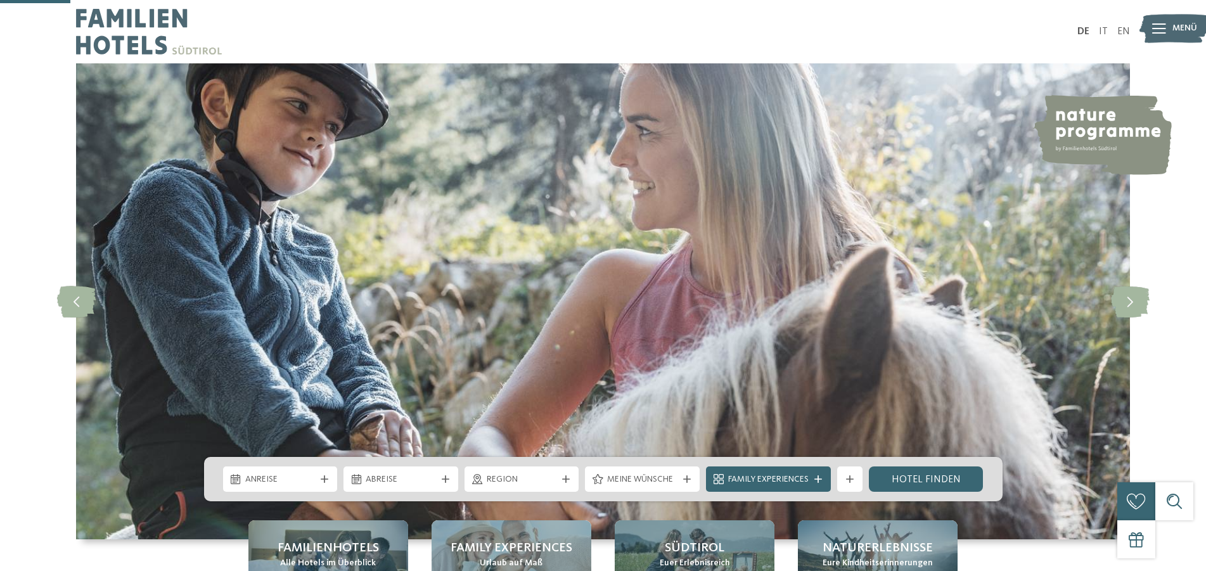  I want to click on span: Familienhotels, so click(328, 548).